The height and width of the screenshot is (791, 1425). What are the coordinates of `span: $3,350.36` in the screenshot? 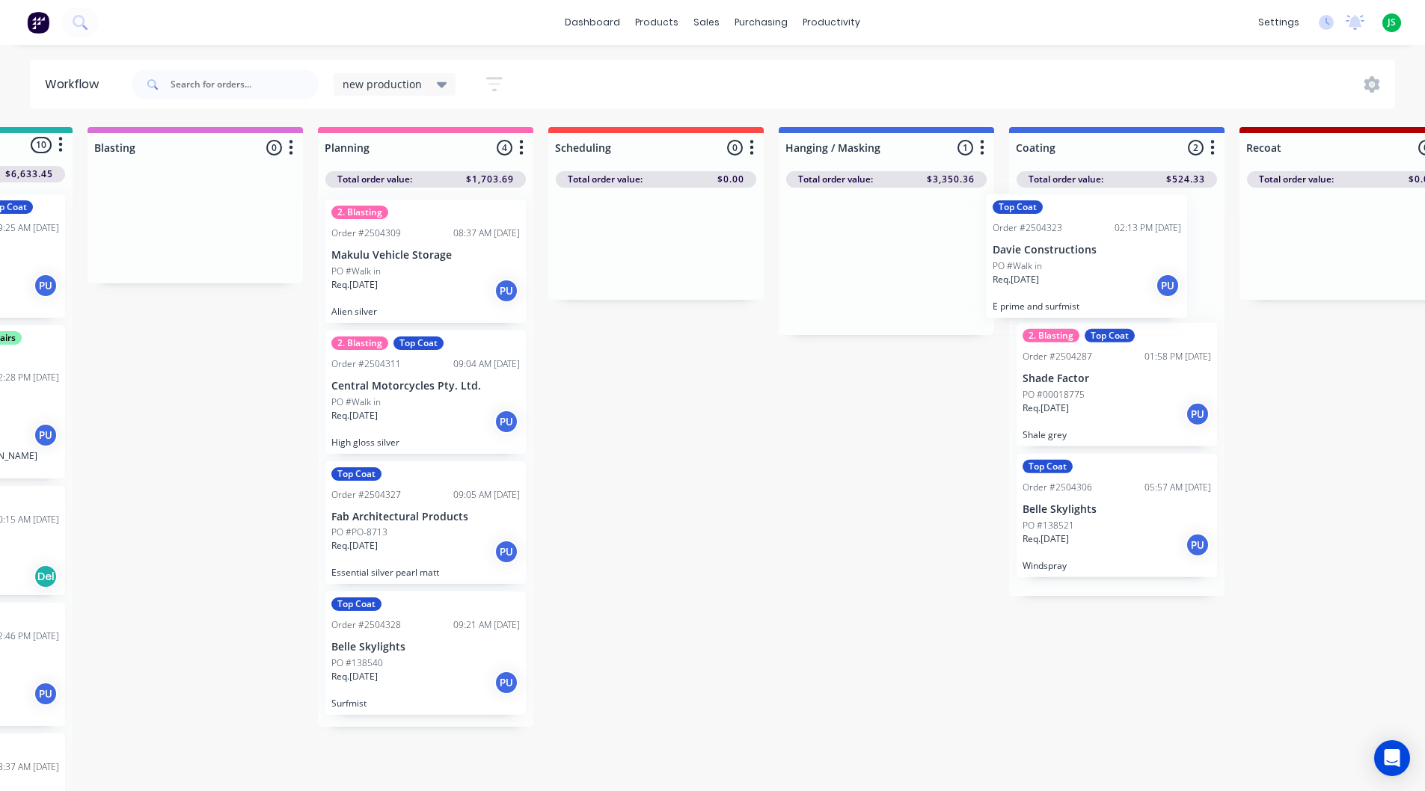 It's located at (951, 179).